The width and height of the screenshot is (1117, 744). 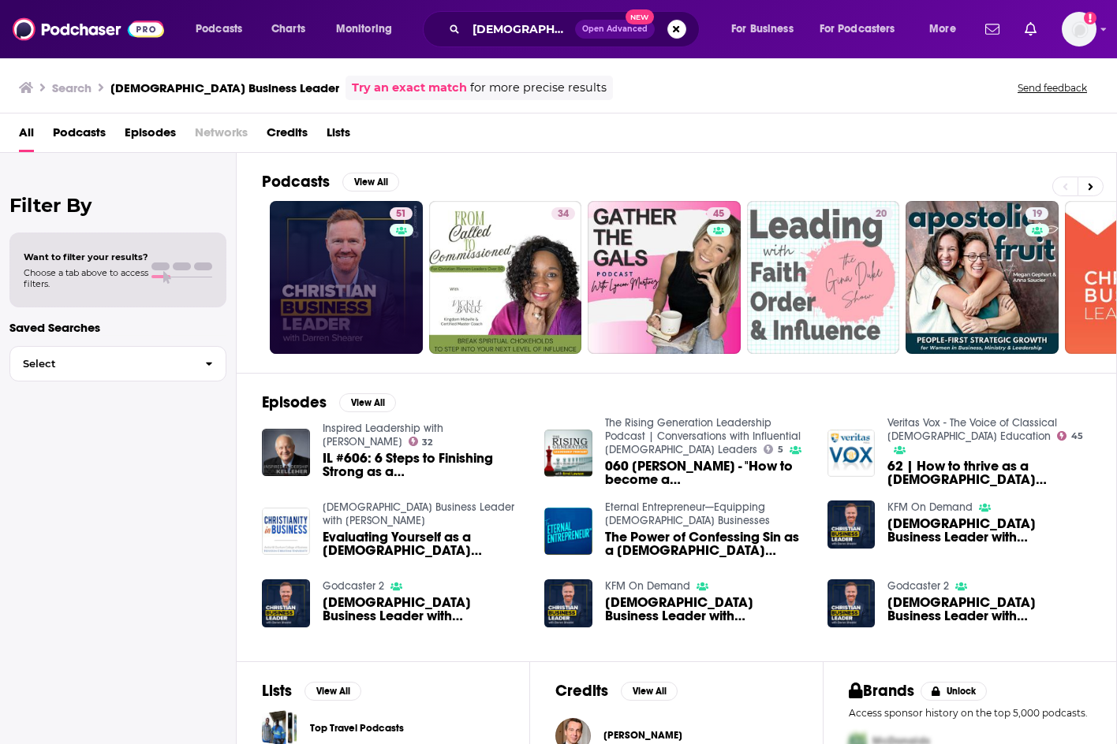 I want to click on p: Saved Searches, so click(x=117, y=327).